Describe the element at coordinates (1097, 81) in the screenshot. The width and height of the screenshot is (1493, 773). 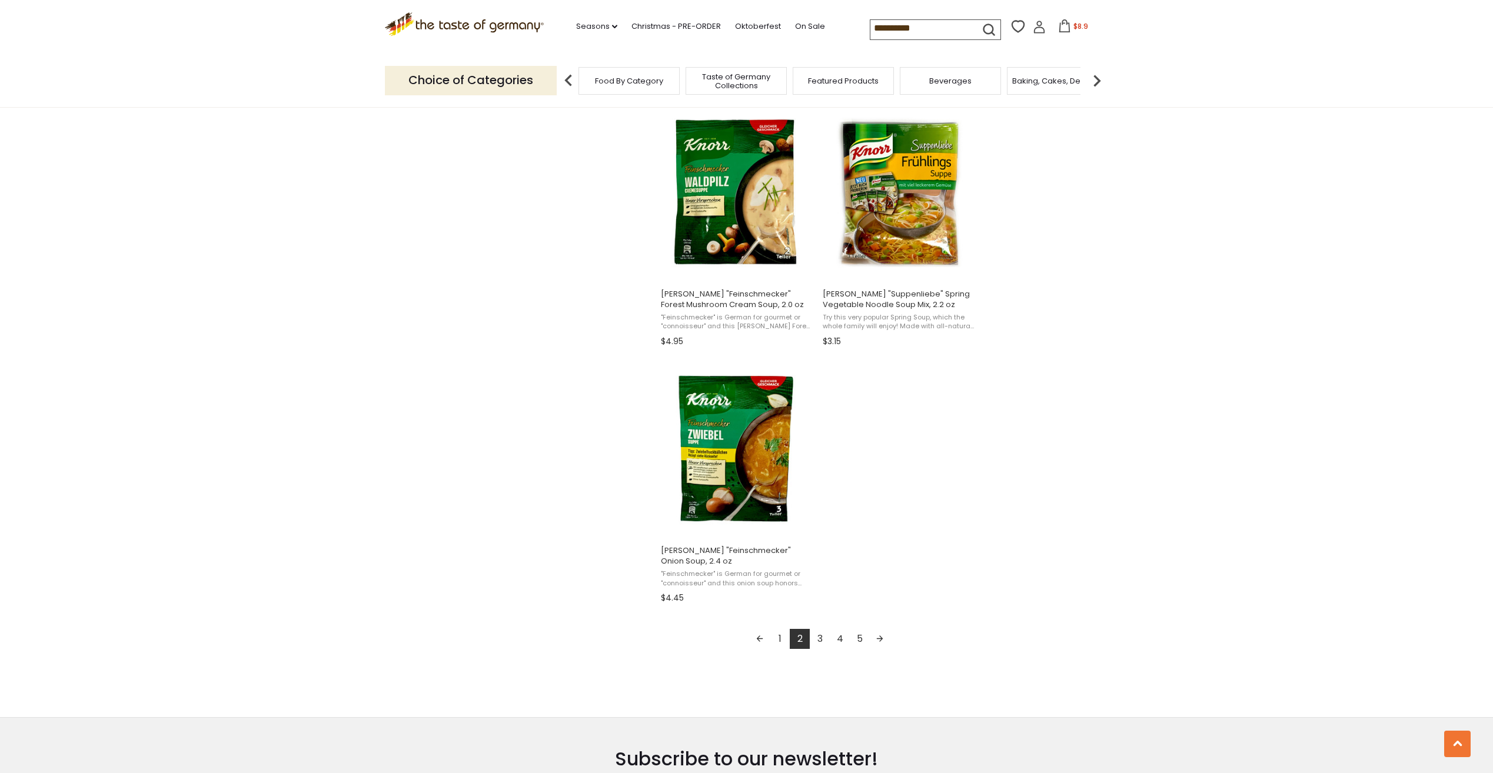
I see `img: next arrow` at that location.